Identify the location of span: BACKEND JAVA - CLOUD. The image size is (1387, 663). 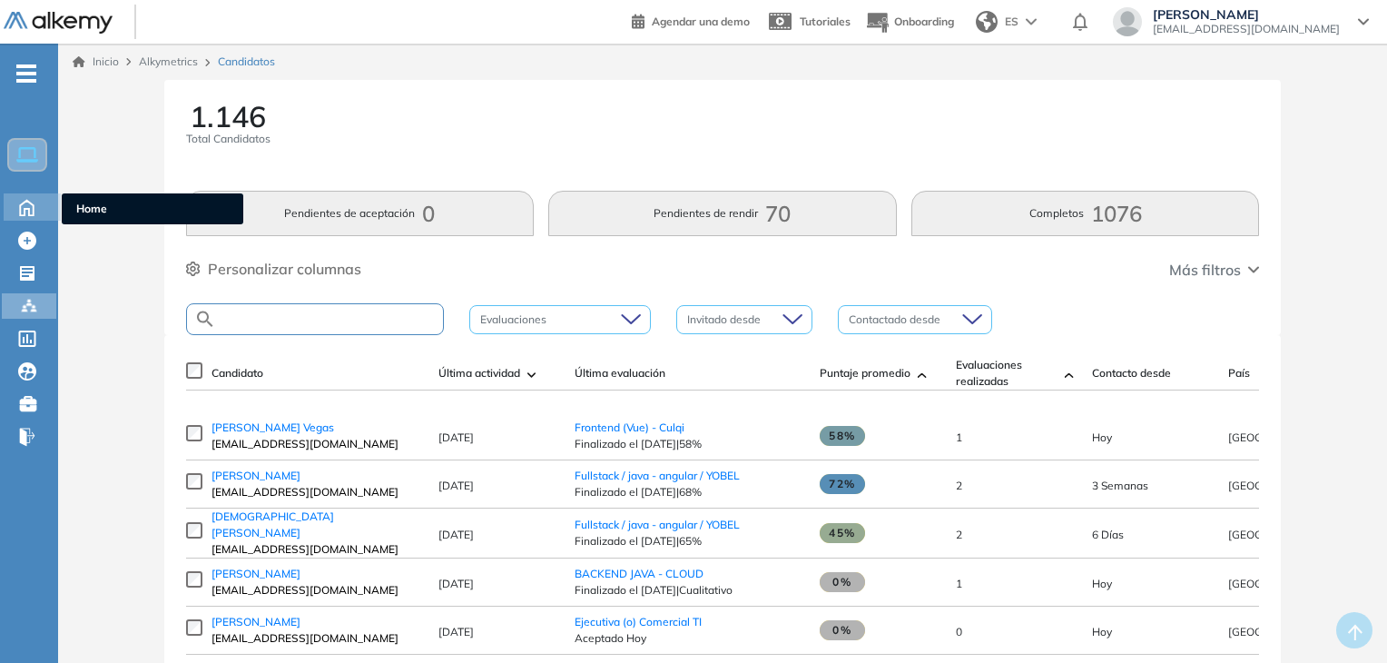
(639, 573).